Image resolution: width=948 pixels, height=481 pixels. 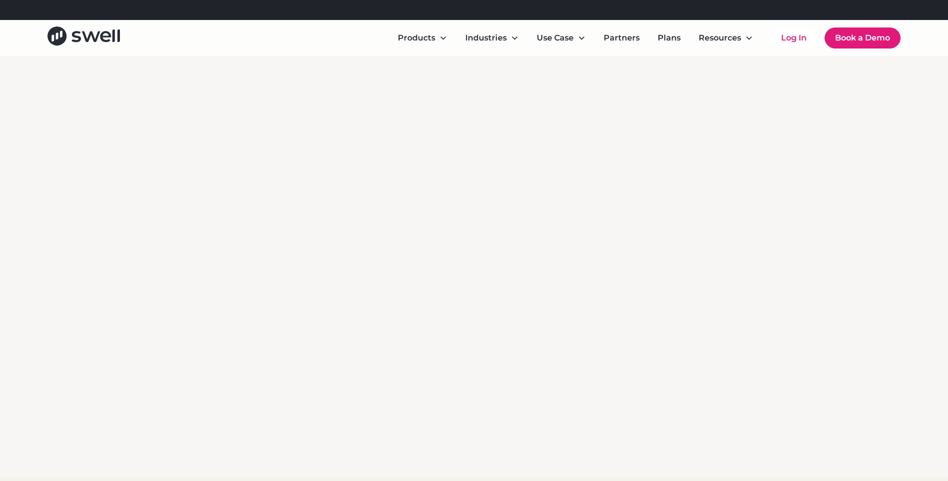 What do you see at coordinates (862, 38) in the screenshot?
I see `a: Book a Demo` at bounding box center [862, 38].